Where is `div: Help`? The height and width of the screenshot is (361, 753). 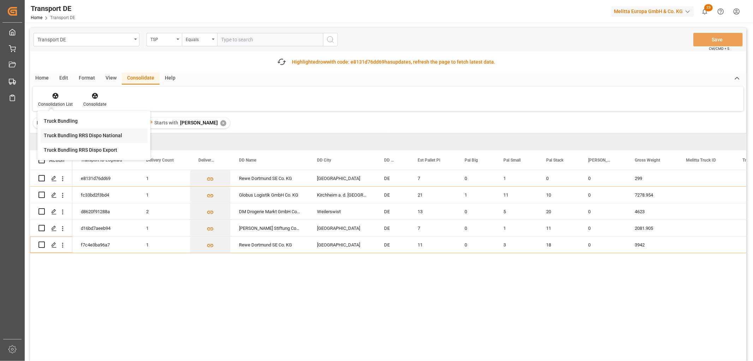 div: Help is located at coordinates (170, 78).